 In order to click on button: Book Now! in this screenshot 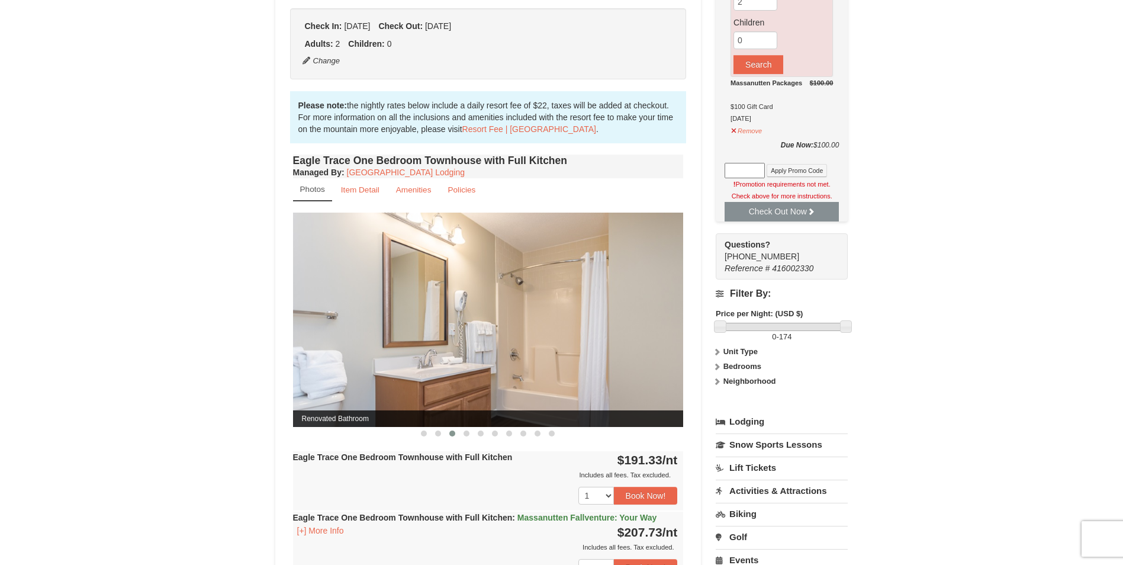, I will do `click(646, 495)`.